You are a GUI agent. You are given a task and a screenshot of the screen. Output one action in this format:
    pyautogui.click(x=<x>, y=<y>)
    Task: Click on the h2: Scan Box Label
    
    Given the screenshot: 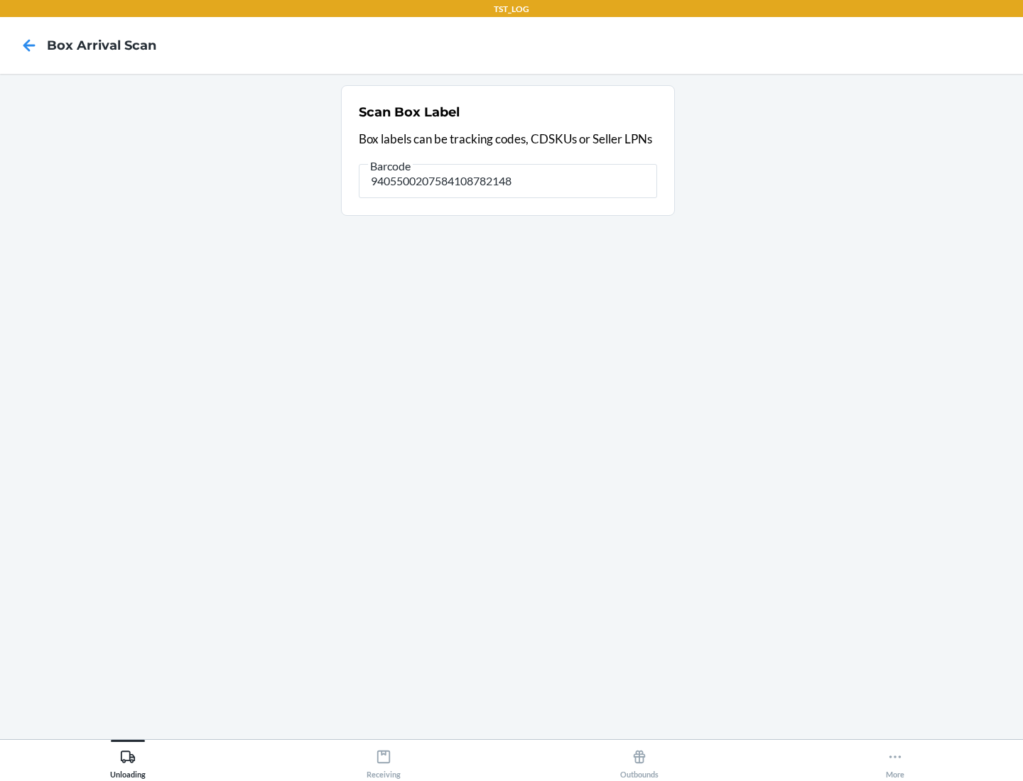 What is the action you would take?
    pyautogui.click(x=409, y=112)
    